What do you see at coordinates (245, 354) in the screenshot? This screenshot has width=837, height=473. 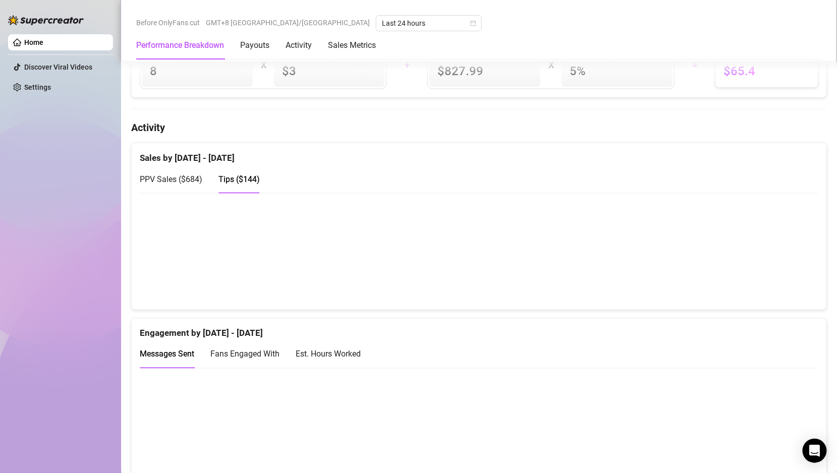 I see `span: Fans Engaged With` at bounding box center [245, 354].